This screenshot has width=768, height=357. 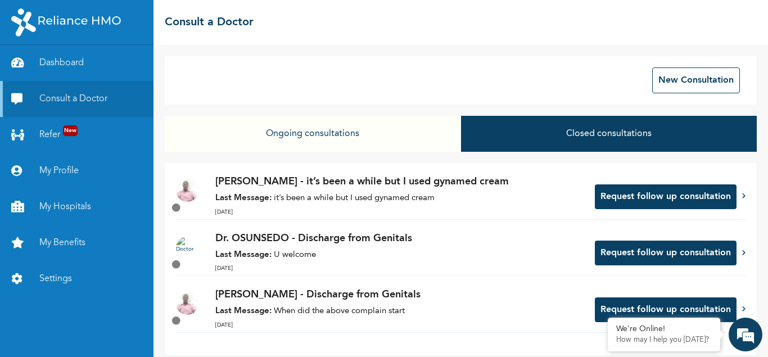 I want to click on p: U welcome, so click(x=399, y=255).